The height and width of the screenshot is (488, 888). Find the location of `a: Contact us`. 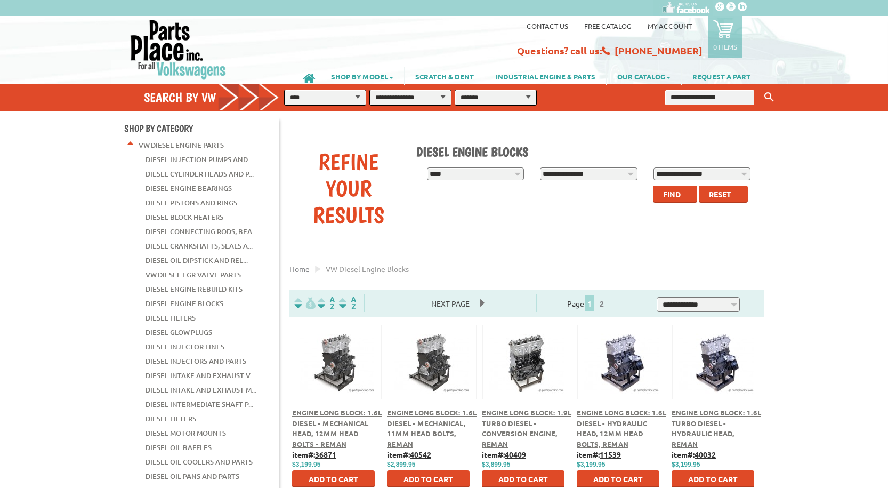

a: Contact us is located at coordinates (547, 26).